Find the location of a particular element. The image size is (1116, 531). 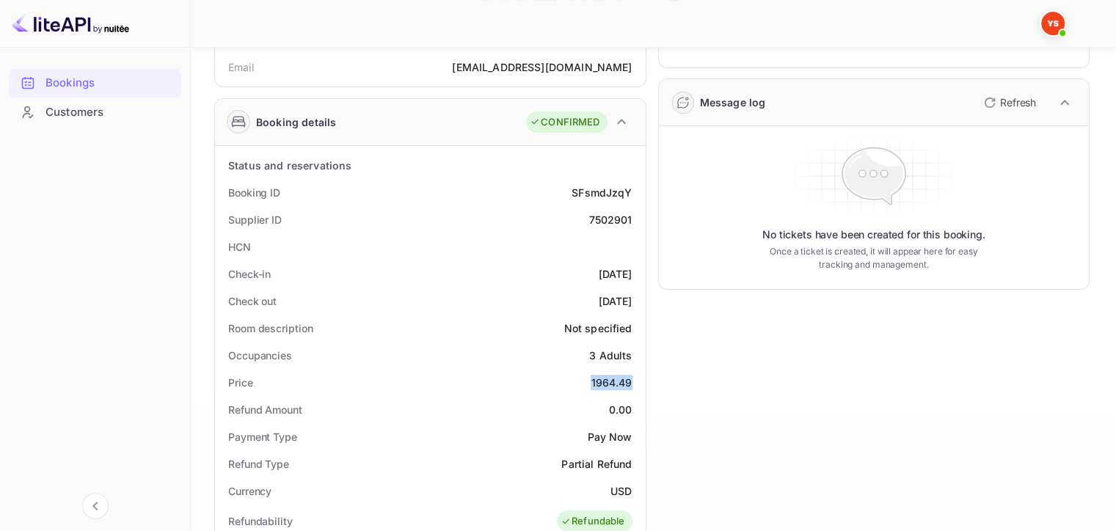

div: Check-in is located at coordinates (250, 274).